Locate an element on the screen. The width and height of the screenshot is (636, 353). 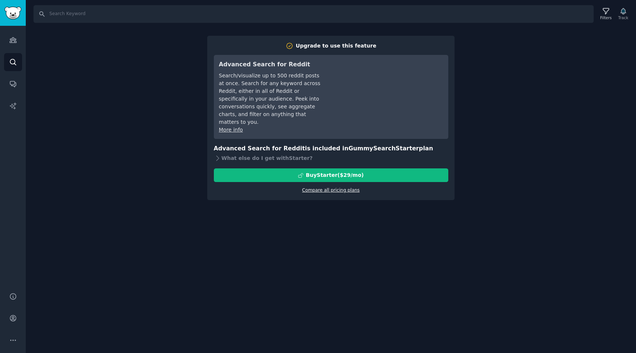
a: Compare all pricing plans is located at coordinates (331, 190).